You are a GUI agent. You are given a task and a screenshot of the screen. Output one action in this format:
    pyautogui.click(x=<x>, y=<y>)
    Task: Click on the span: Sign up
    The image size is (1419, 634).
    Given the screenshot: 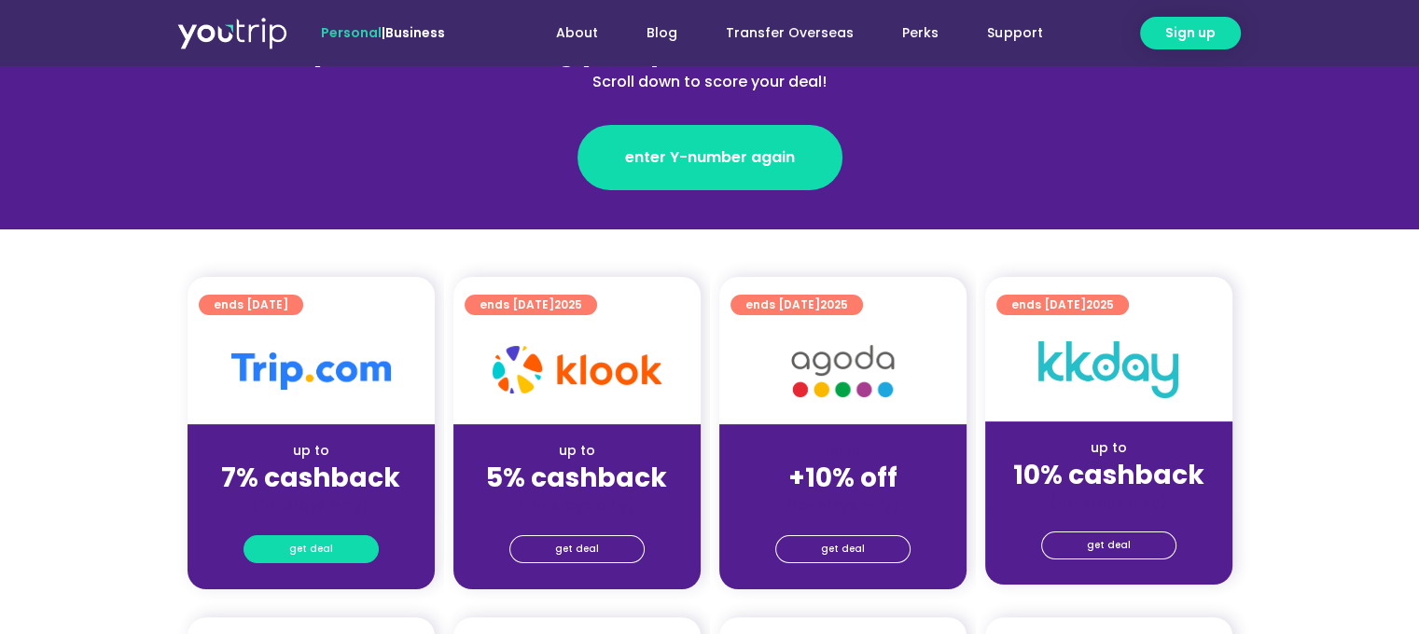 What is the action you would take?
    pyautogui.click(x=1191, y=33)
    